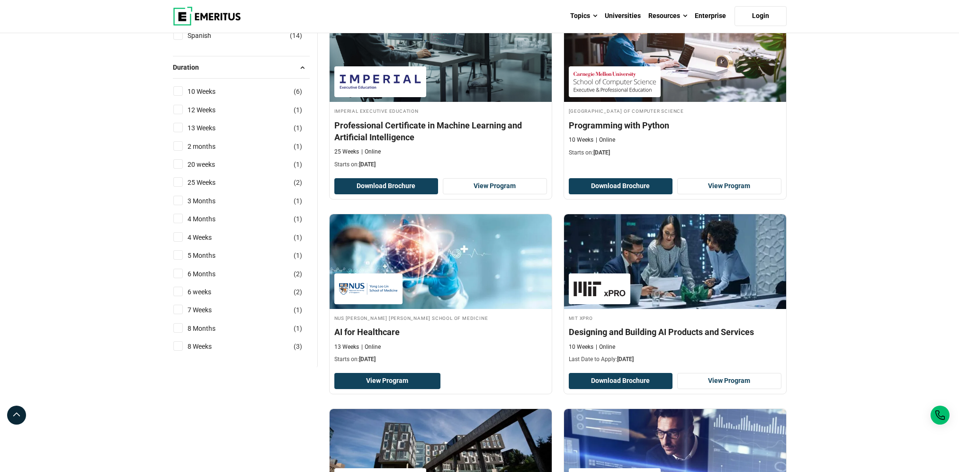 The image size is (959, 472). What do you see at coordinates (209, 310) in the screenshot?
I see `a: 7 Weeks` at bounding box center [209, 310].